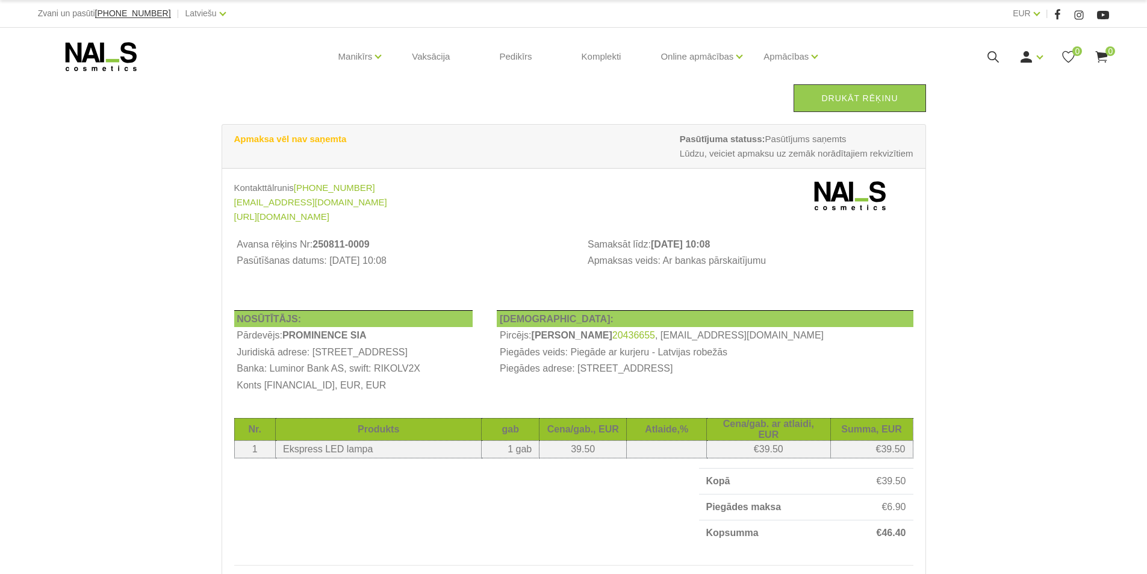  I want to click on a: 20436655, so click(633, 335).